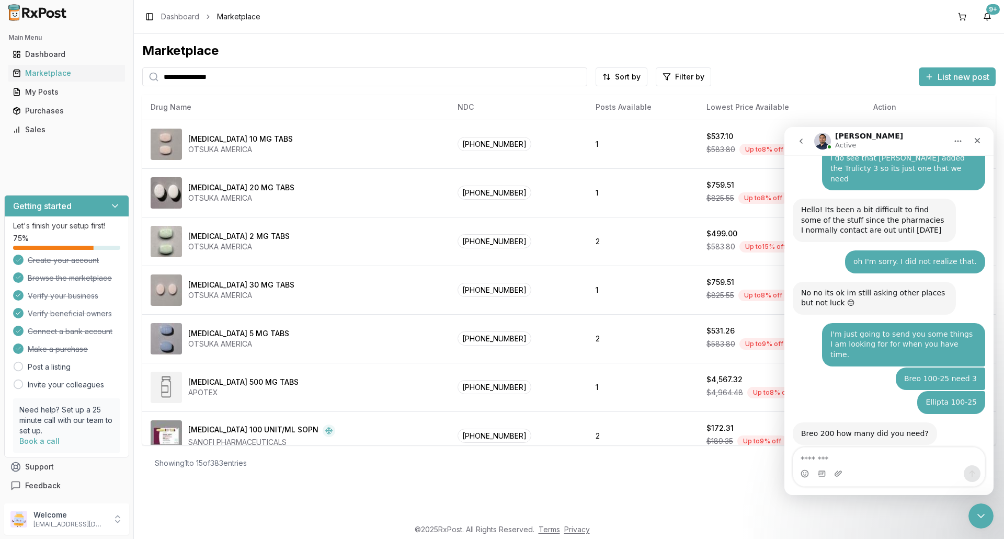 This screenshot has width=1004, height=539. Describe the element at coordinates (66, 130) in the screenshot. I see `a: Sales` at that location.